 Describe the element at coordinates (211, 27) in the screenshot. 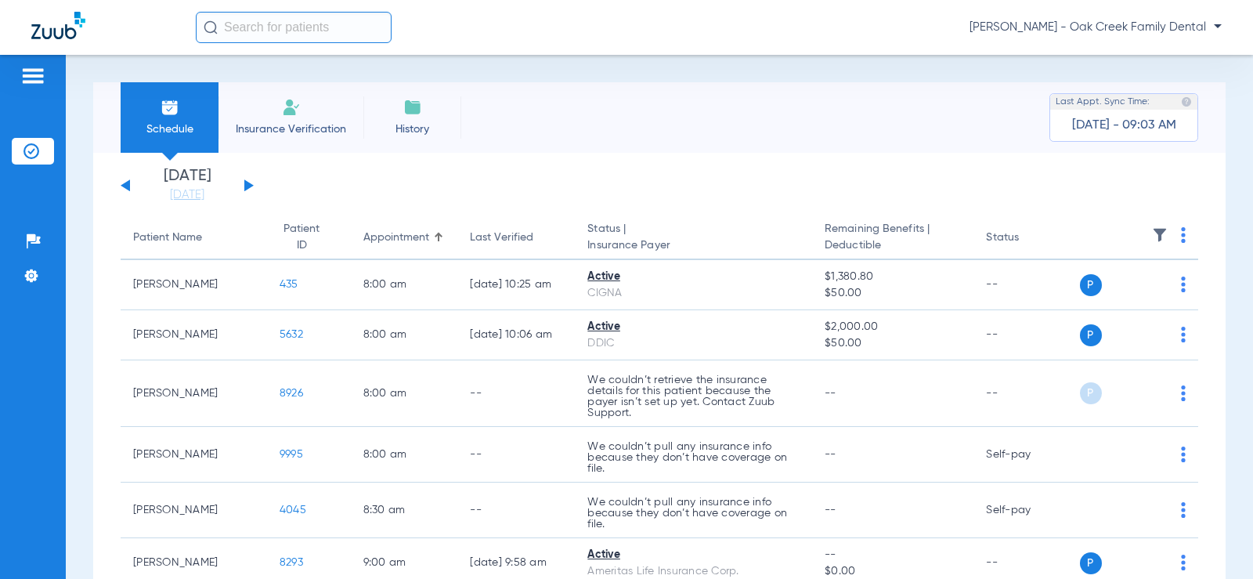

I see `img: Search Icon` at that location.